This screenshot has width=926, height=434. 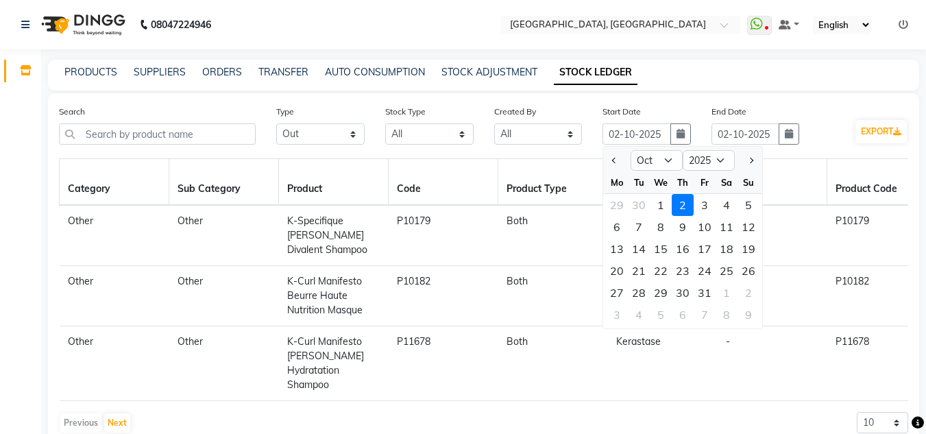 I want to click on a: SUPPLIERS, so click(x=160, y=72).